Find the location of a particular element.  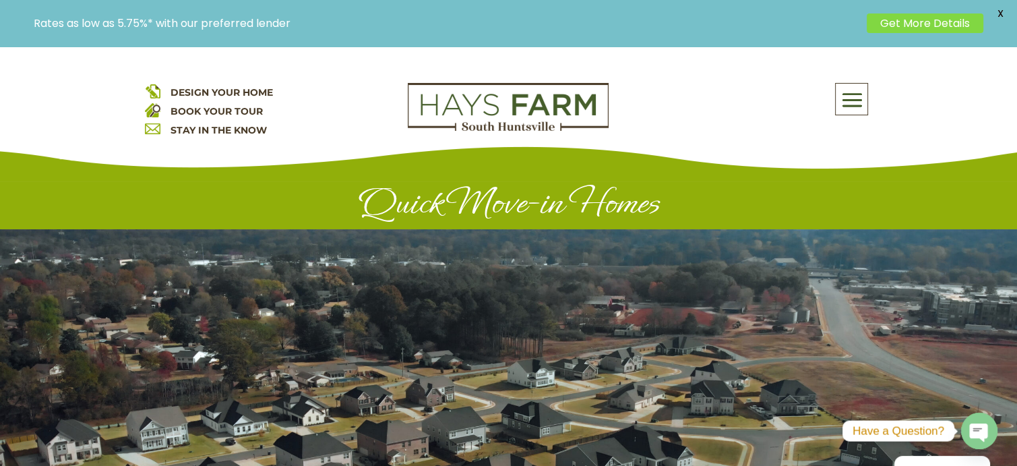

img: design your home is located at coordinates (152, 90).